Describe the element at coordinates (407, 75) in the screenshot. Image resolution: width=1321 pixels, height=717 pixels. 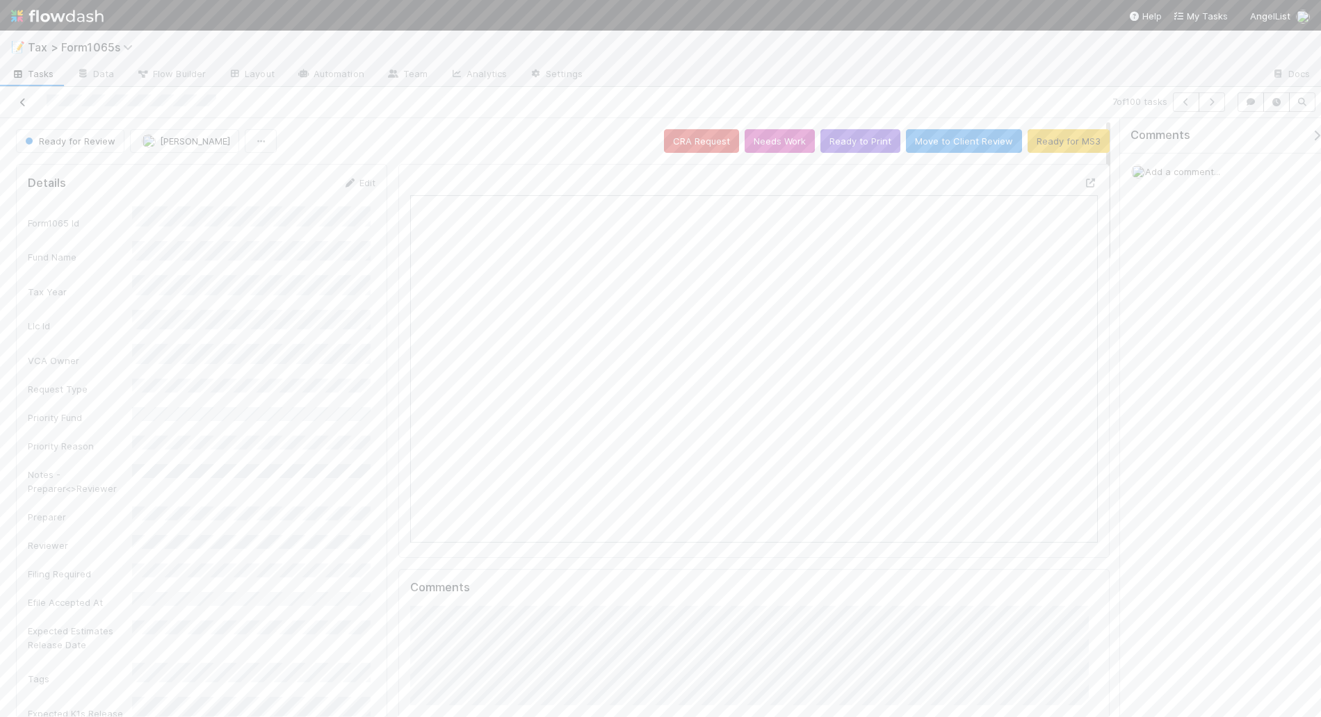
I see `a: Team` at that location.